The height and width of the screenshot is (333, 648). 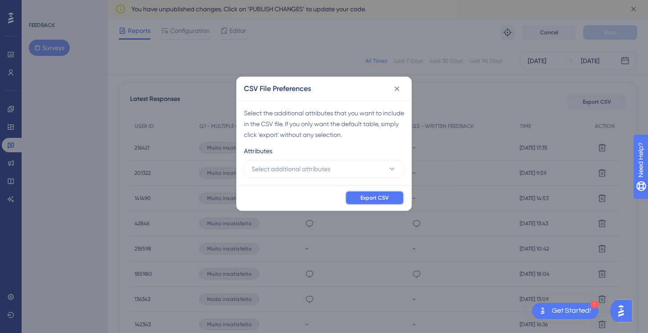 I want to click on span: Need Help?, so click(x=39, y=8).